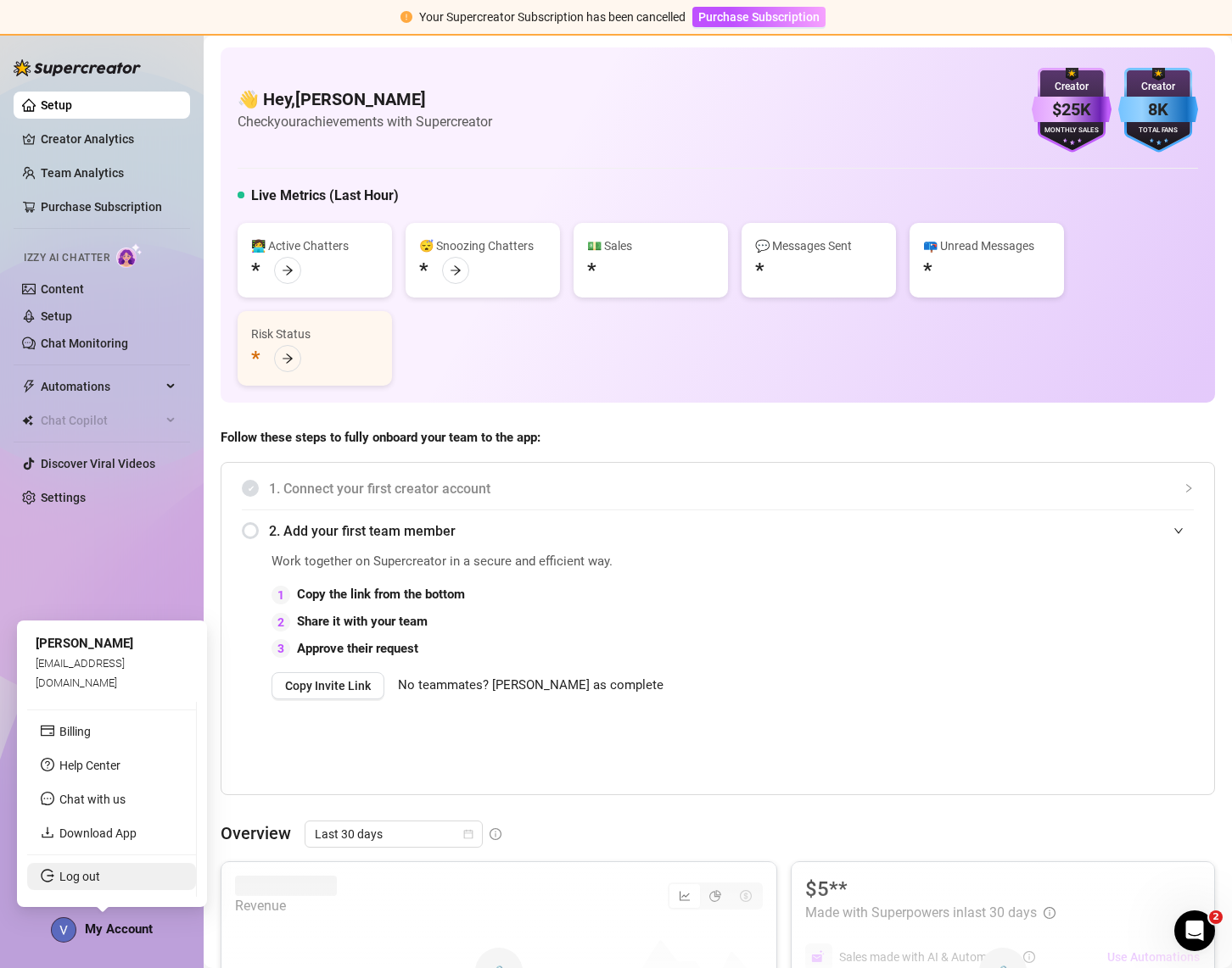 Image resolution: width=1232 pixels, height=968 pixels. Describe the element at coordinates (1072, 109) in the screenshot. I see `div: $25K` at that location.